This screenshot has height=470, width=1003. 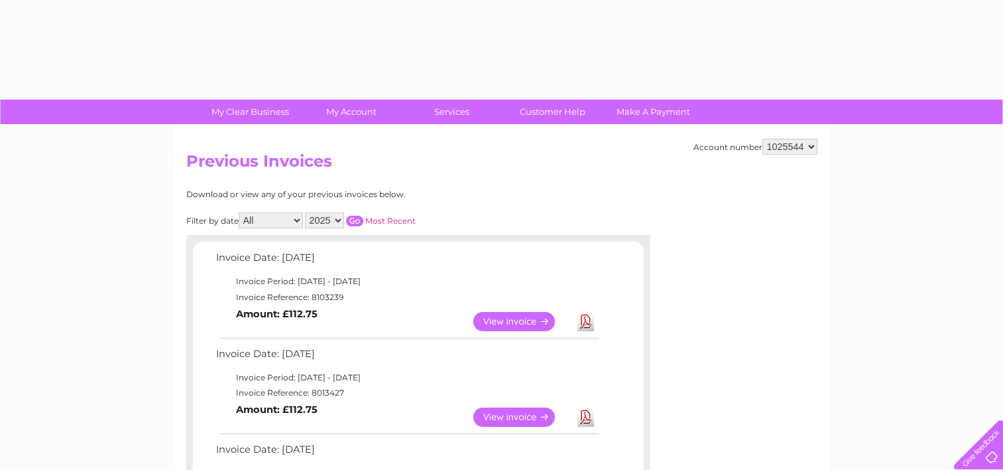 I want to click on a: Make A Payment, so click(x=653, y=111).